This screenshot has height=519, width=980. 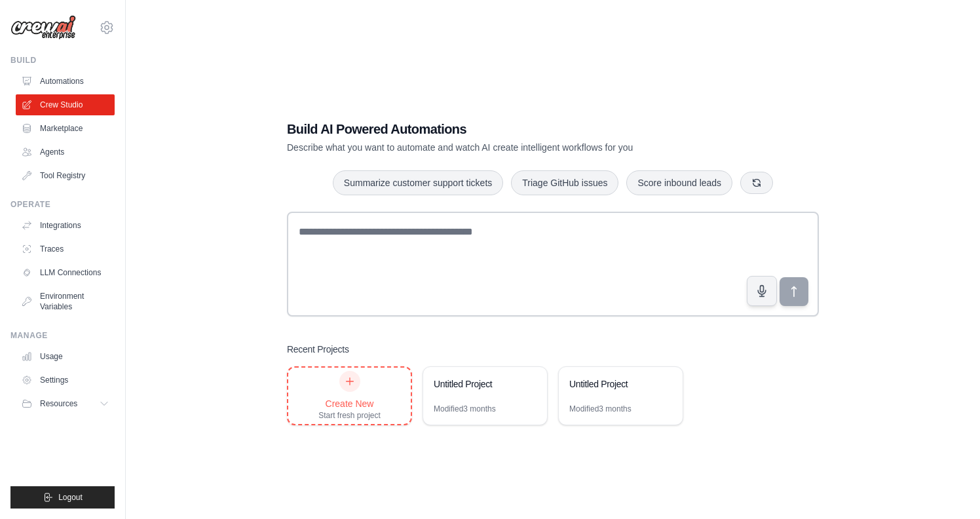 What do you see at coordinates (65, 357) in the screenshot?
I see `a: Usage` at bounding box center [65, 357].